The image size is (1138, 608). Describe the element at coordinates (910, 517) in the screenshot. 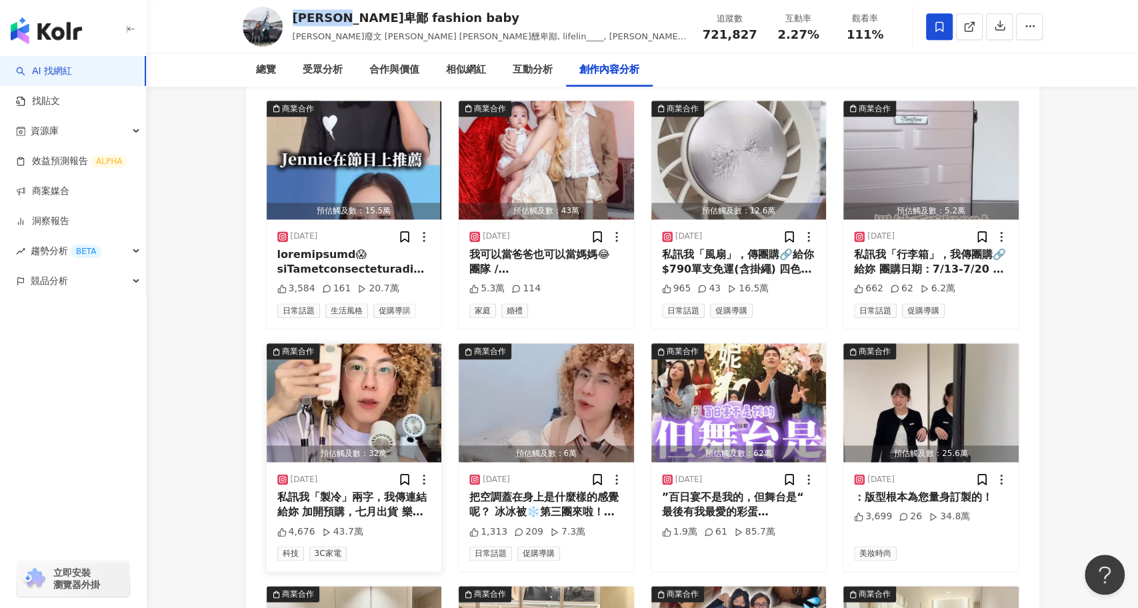

I see `div: 26` at that location.